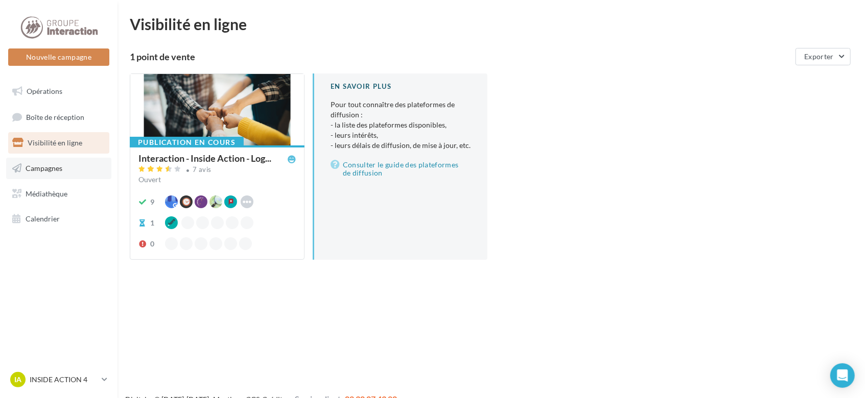 The image size is (865, 398). Describe the element at coordinates (400, 125) in the screenshot. I see `p: Pour tout connaître des plateformes de diffusion :` at that location.